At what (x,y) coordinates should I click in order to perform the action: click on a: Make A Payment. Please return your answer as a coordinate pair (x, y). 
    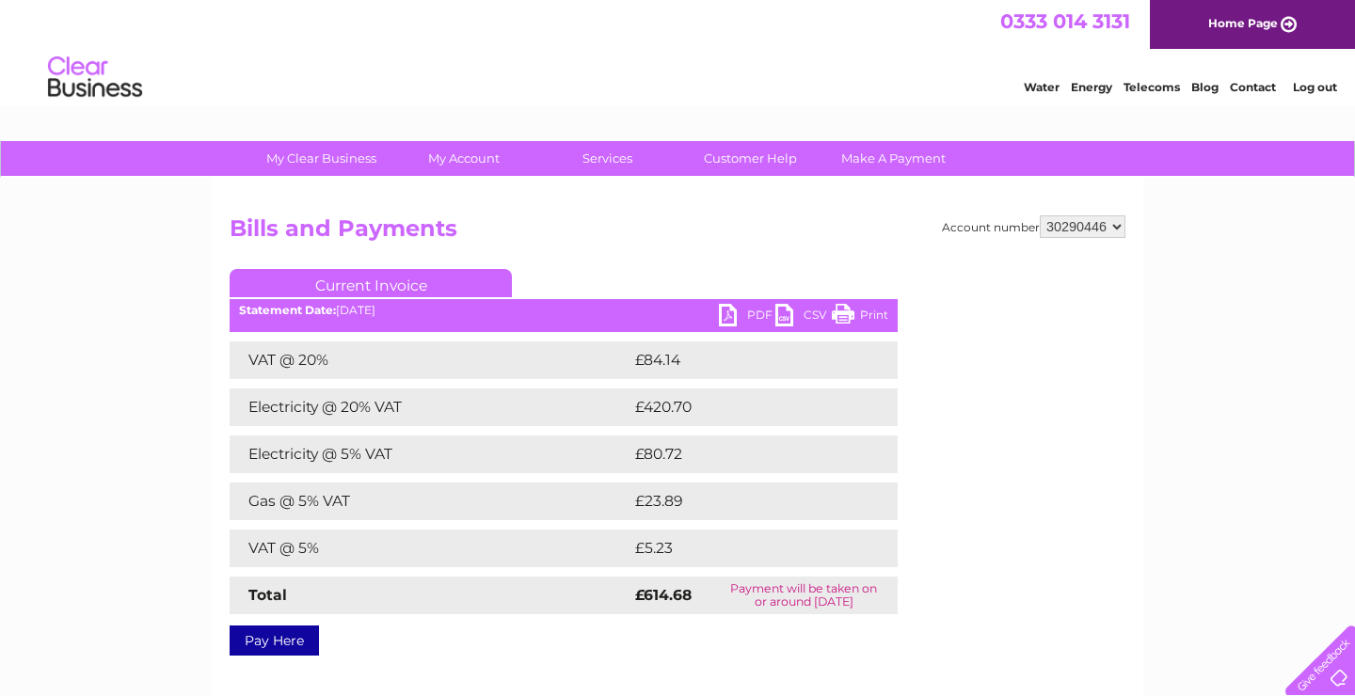
    Looking at the image, I should click on (893, 158).